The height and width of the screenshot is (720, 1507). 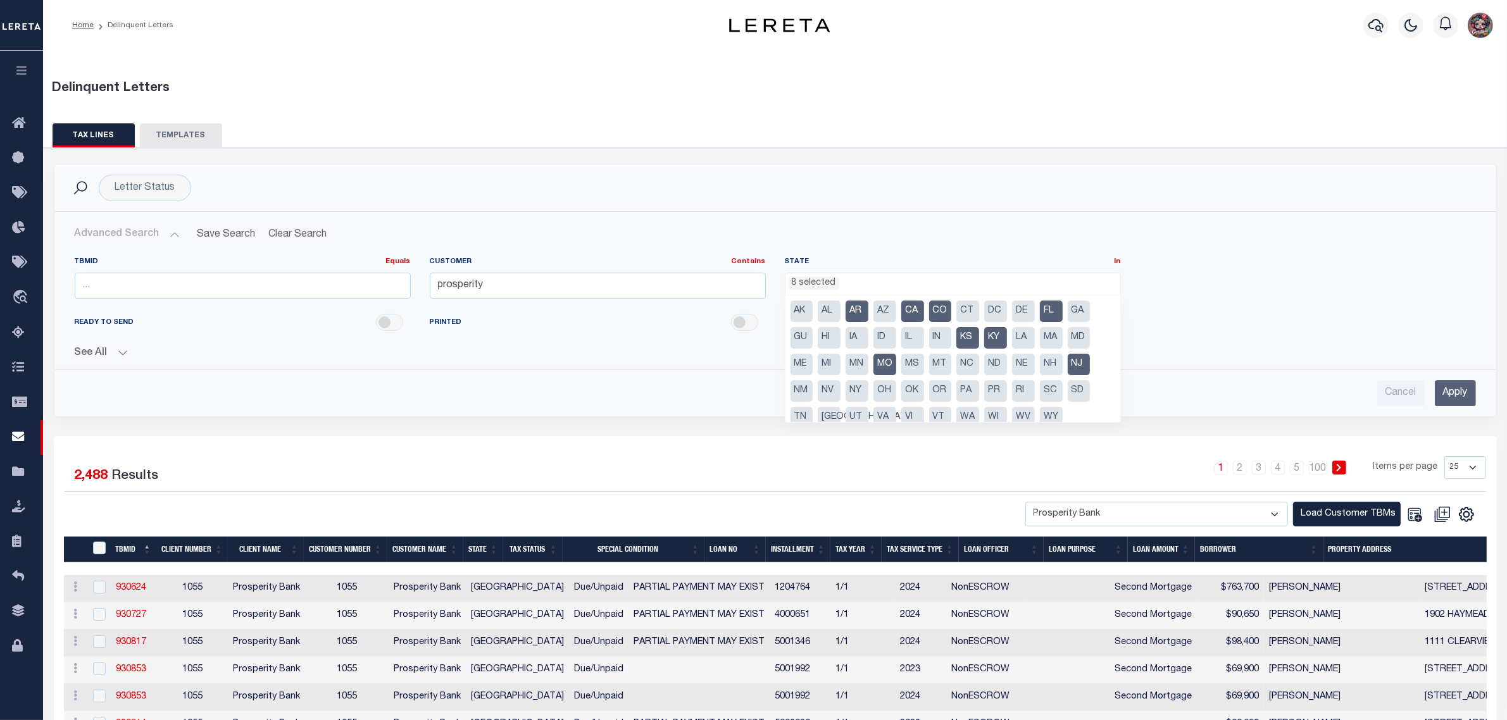 I want to click on li: MS, so click(x=913, y=365).